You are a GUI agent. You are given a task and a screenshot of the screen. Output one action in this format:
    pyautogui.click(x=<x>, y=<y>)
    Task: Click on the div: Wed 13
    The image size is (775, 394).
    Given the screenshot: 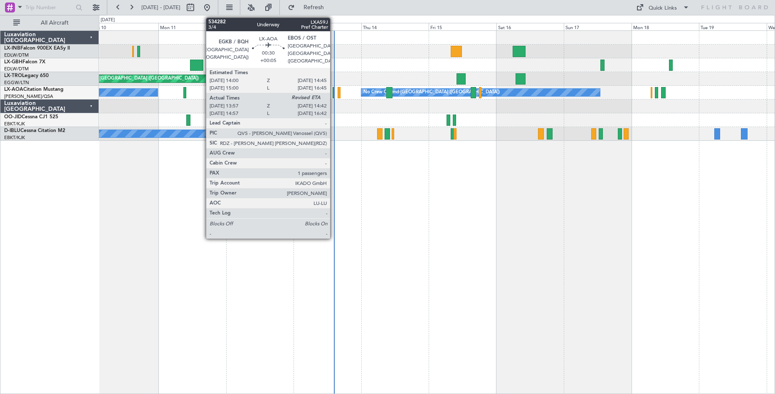 What is the action you would take?
    pyautogui.click(x=327, y=27)
    